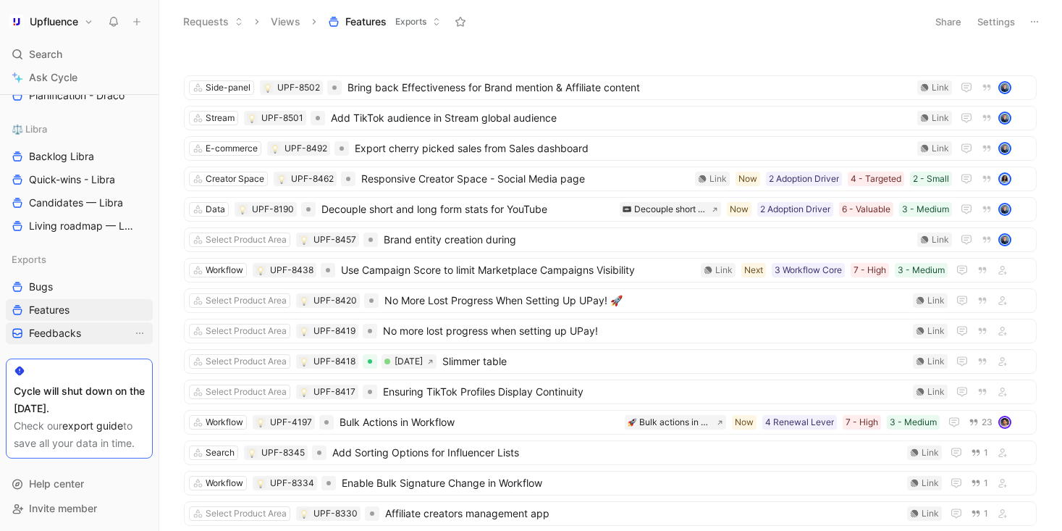  Describe the element at coordinates (306, 148) in the screenshot. I see `div: UPF-8492` at that location.